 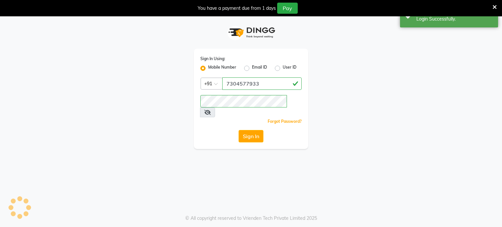 What do you see at coordinates (213, 59) in the screenshot?
I see `label: Sign In Using:` at bounding box center [213, 59].